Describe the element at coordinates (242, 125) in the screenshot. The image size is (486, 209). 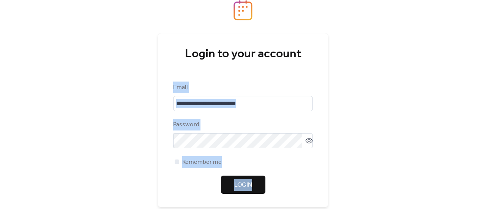
I see `div: Password` at that location.